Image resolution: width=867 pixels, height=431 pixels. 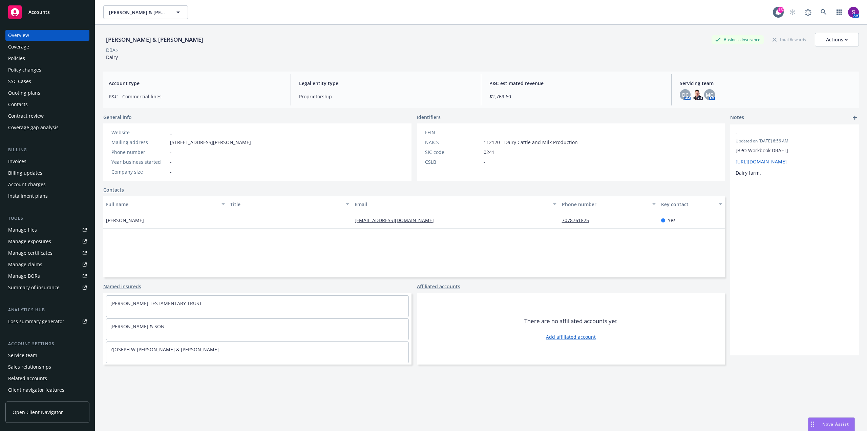 I want to click on a: Manage BORs, so click(x=47, y=276).